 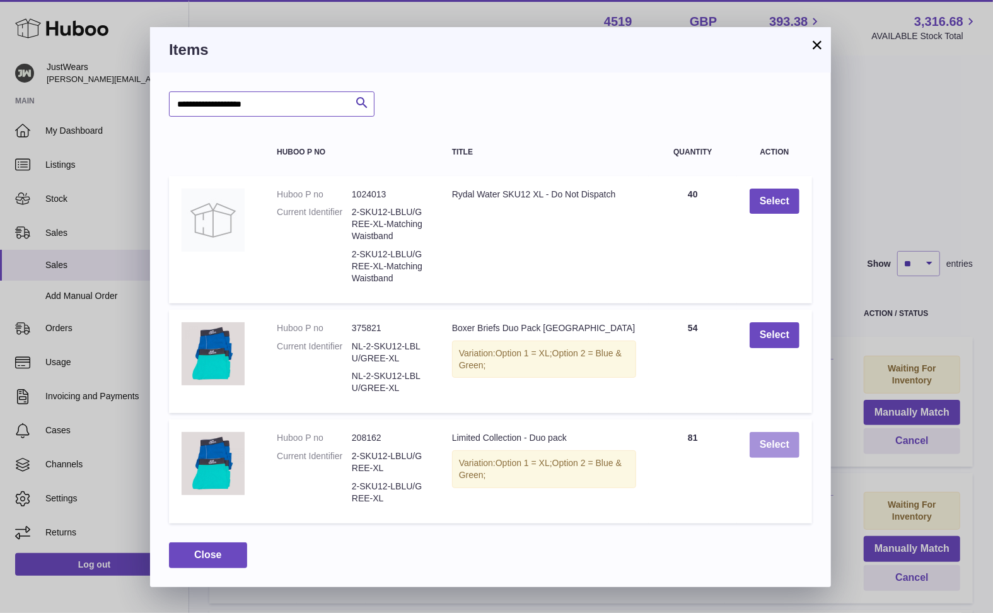 I want to click on th: Huboo P no, so click(x=352, y=152).